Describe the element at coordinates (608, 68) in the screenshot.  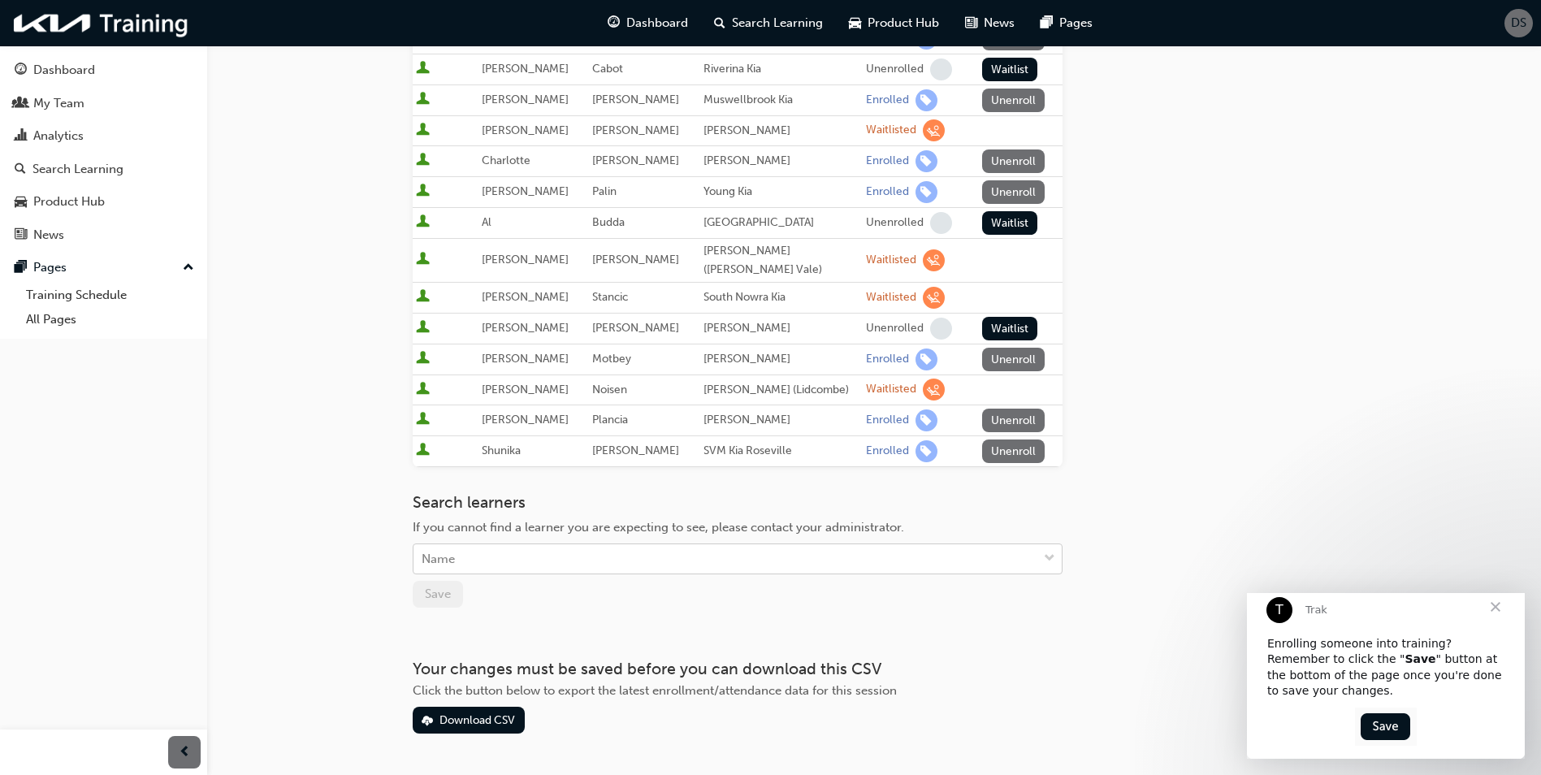
I see `span: Cabot` at that location.